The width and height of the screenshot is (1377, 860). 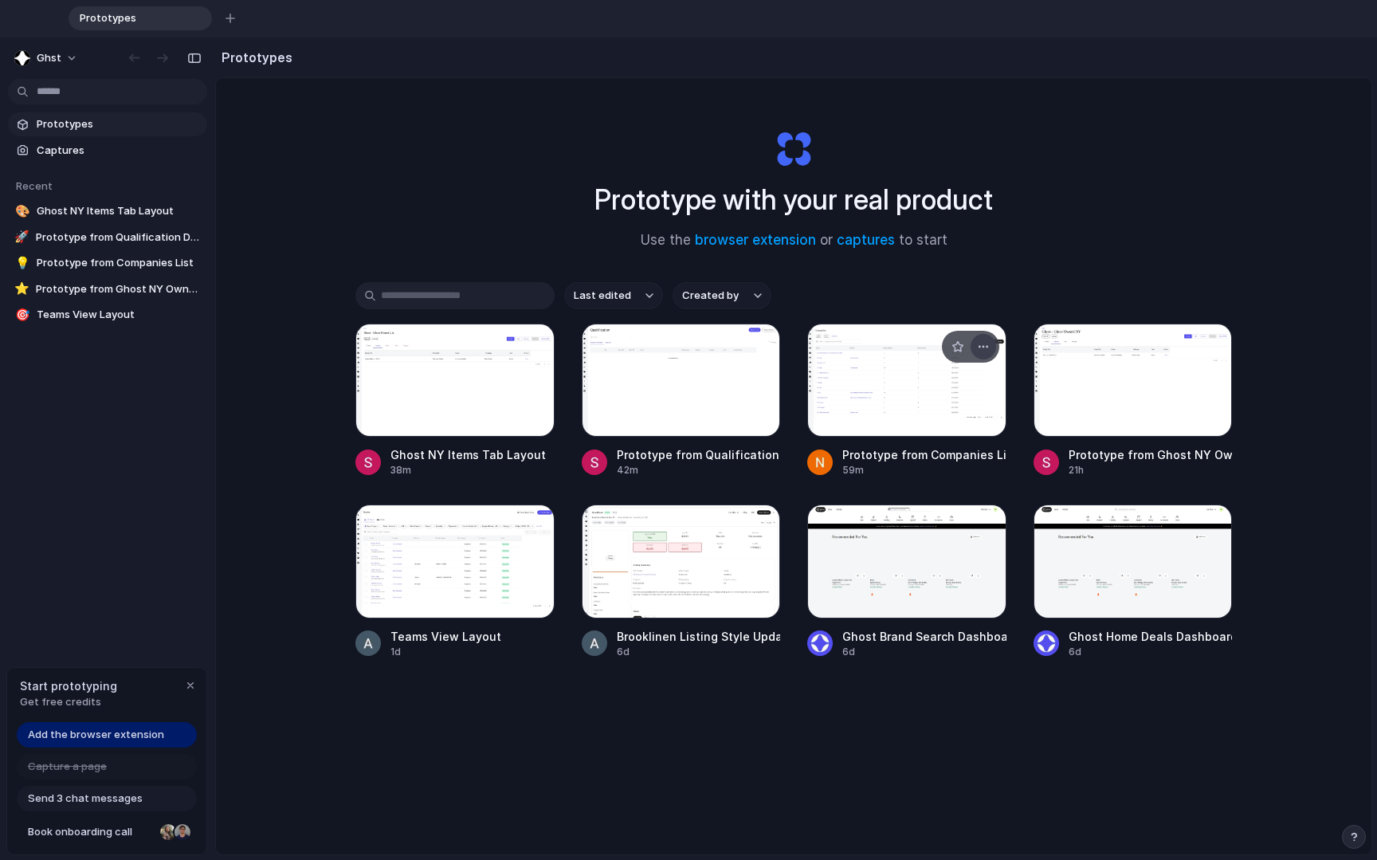 What do you see at coordinates (253, 57) in the screenshot?
I see `h2: Prototypes` at bounding box center [253, 57].